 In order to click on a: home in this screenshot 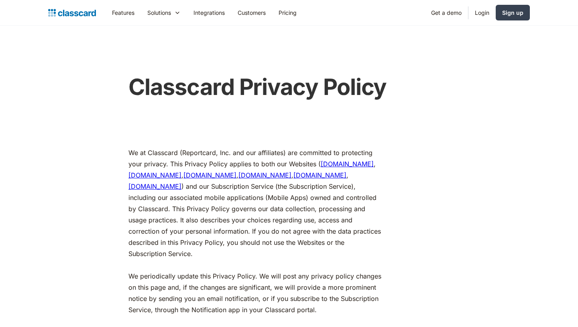, I will do `click(72, 13)`.